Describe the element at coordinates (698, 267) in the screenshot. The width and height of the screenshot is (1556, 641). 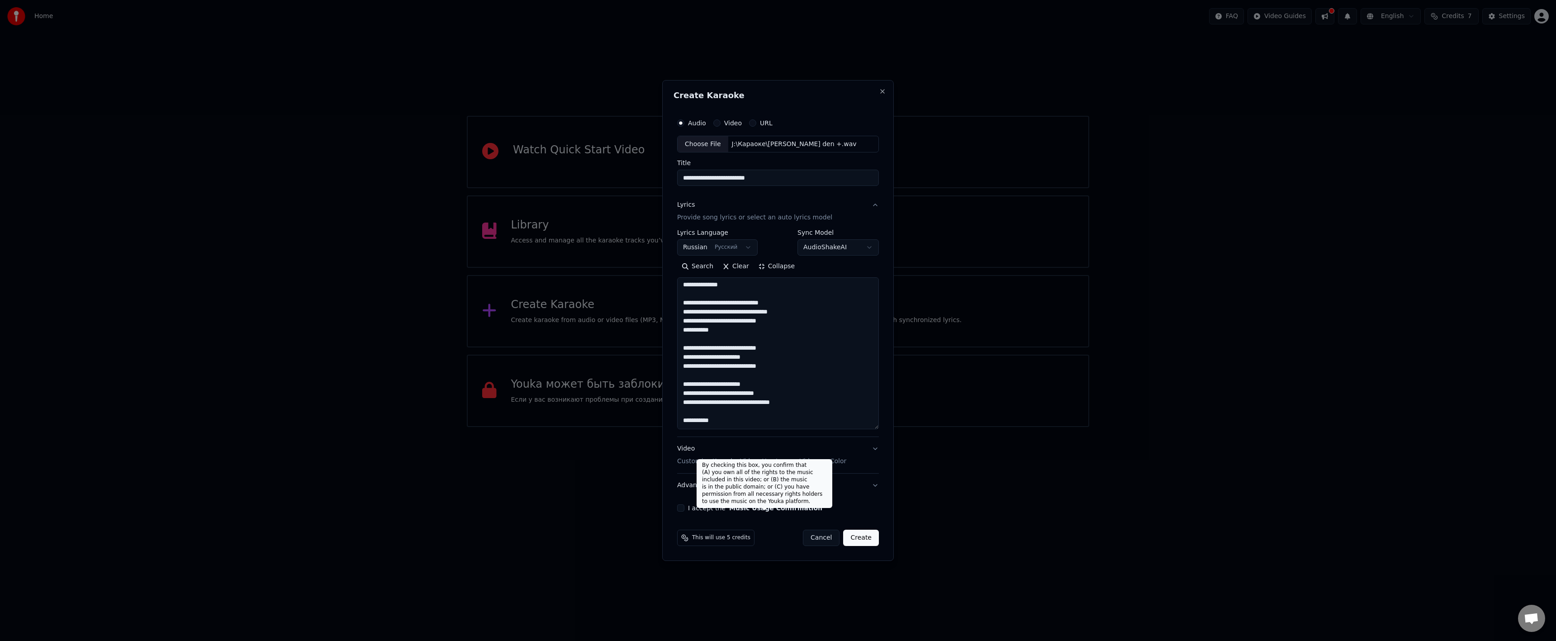
I see `button: Search` at that location.